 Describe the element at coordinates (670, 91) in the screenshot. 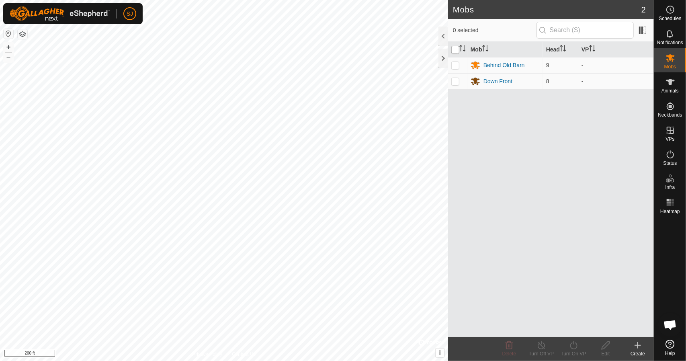

I see `span: Animals` at that location.